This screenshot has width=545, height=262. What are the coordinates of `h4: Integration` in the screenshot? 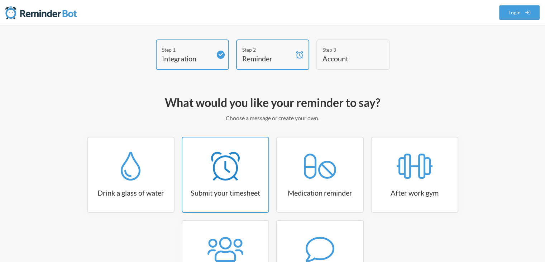 It's located at (187, 58).